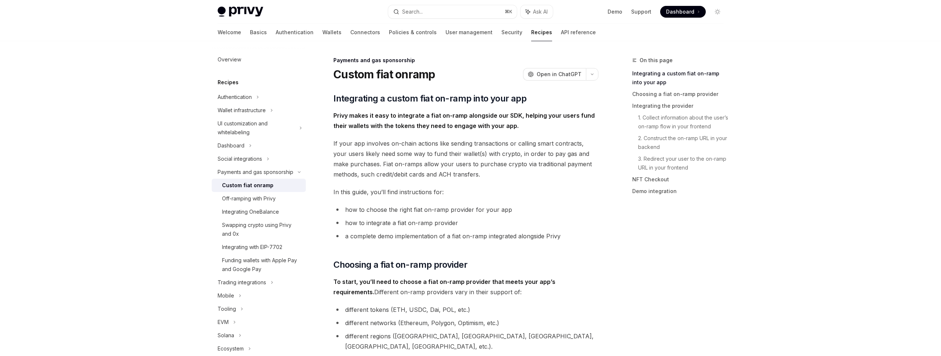 The image size is (941, 356). I want to click on a: Wallets, so click(332, 32).